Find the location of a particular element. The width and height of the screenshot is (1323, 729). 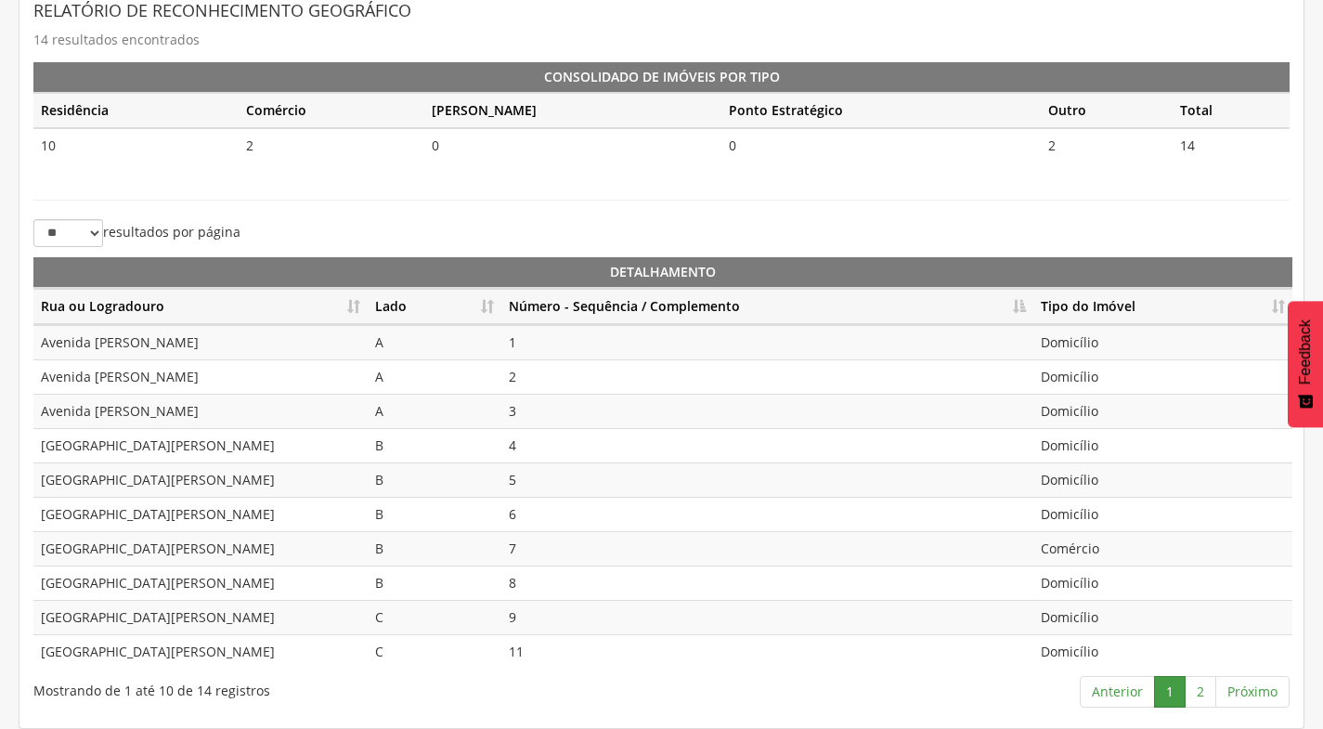

a: Anterior is located at coordinates (1117, 691).